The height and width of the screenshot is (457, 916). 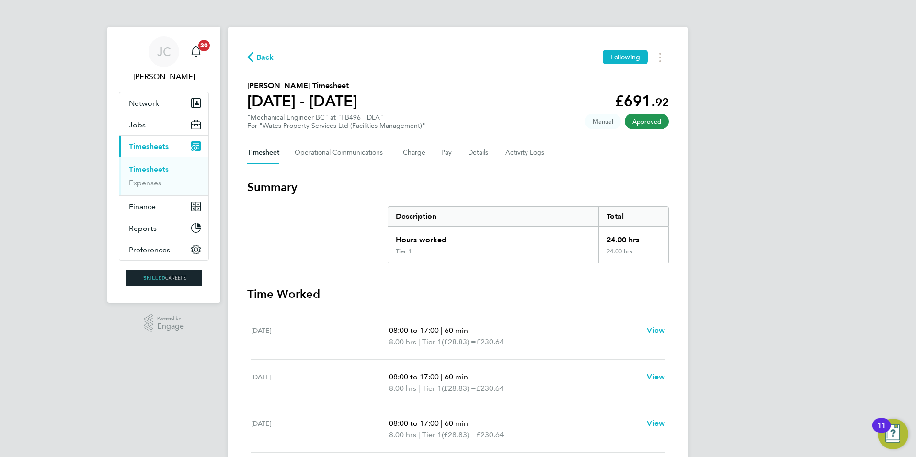 What do you see at coordinates (403, 251) in the screenshot?
I see `div: Tier 1` at bounding box center [403, 251].